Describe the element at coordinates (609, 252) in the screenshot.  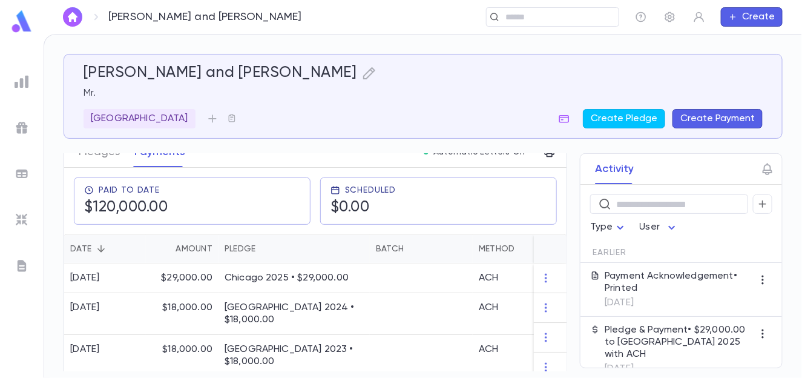
I see `span: Earlier` at that location.